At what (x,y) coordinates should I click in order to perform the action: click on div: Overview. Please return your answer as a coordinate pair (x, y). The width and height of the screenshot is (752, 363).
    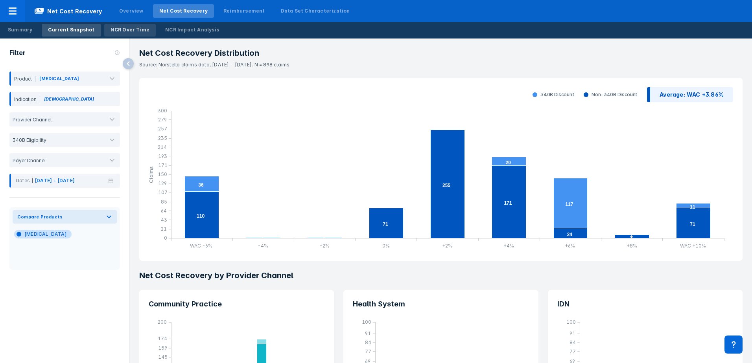
    Looking at the image, I should click on (131, 11).